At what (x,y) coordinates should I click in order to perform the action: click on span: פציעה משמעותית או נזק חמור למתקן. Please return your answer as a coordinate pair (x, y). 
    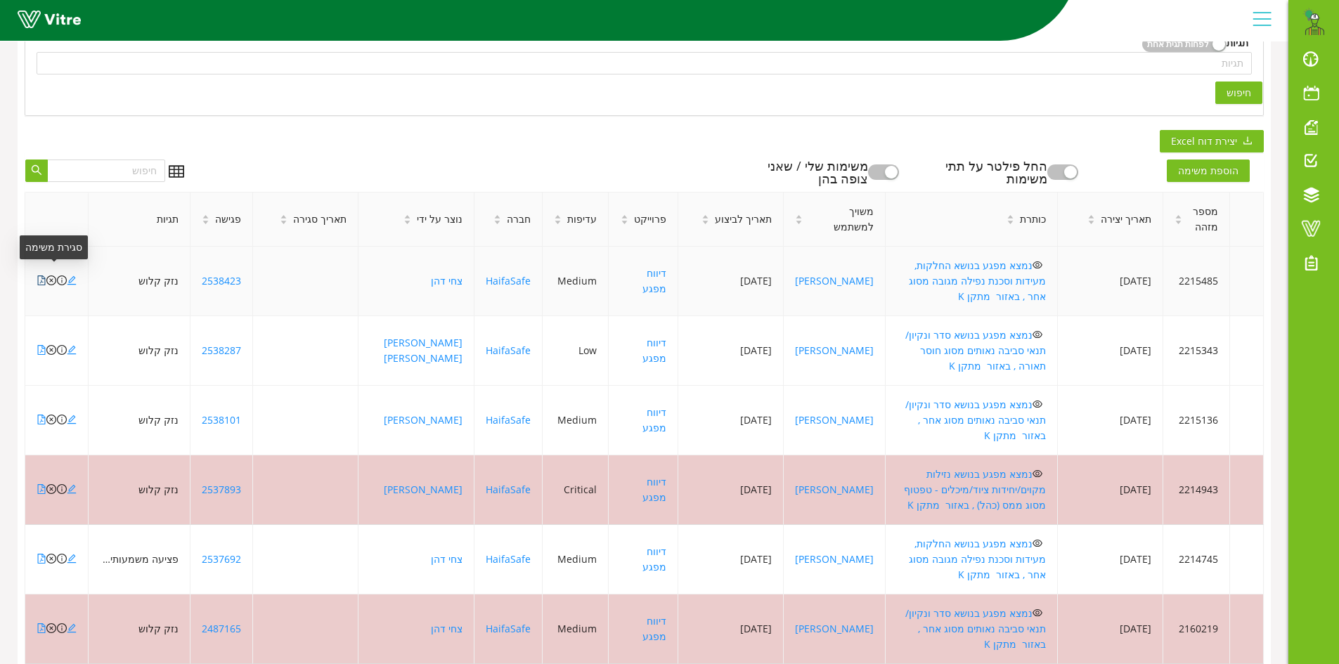
    Looking at the image, I should click on (98, 559).